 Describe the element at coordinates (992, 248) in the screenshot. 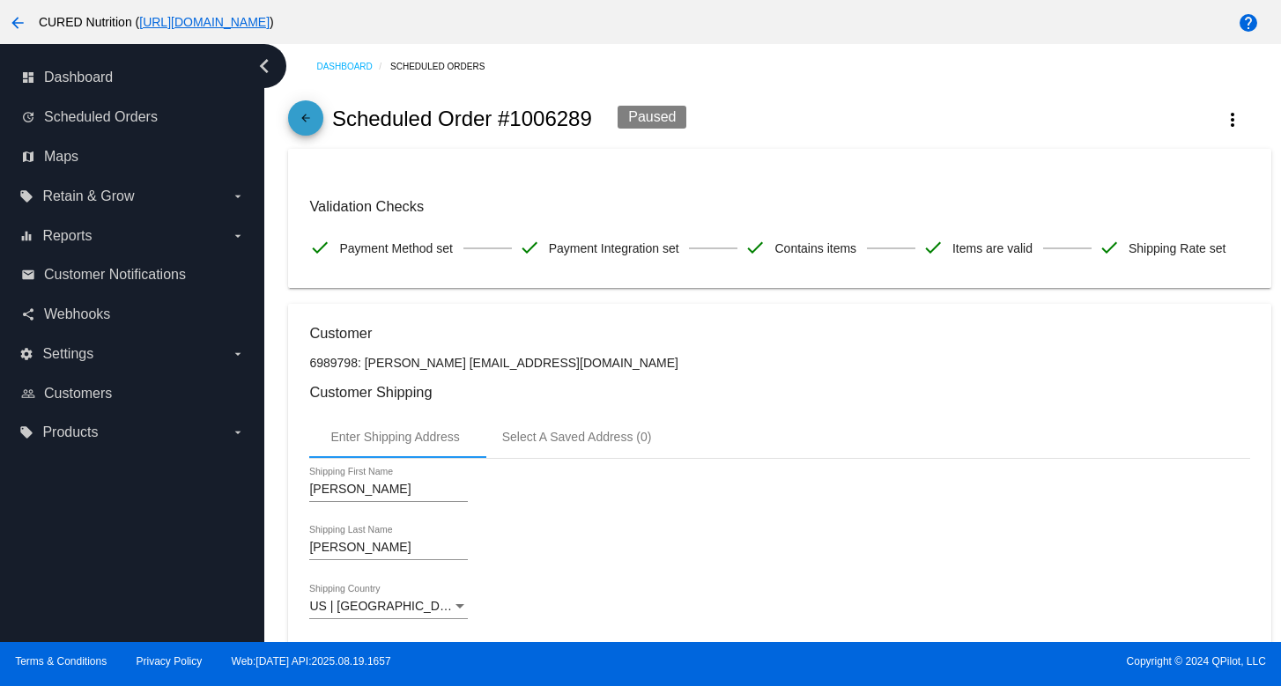

I see `span: Items are valid` at that location.